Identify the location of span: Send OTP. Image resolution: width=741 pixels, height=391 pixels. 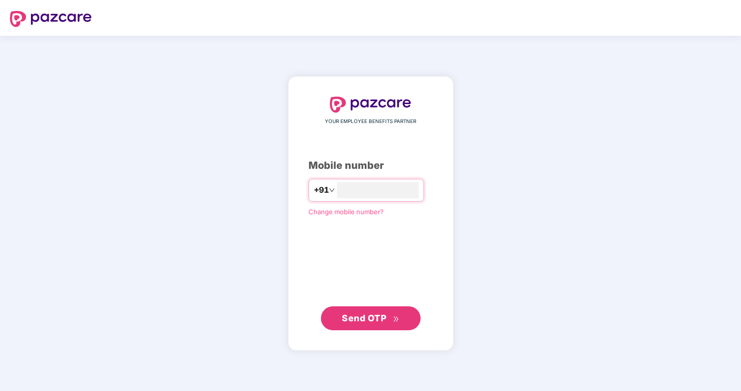
(364, 318).